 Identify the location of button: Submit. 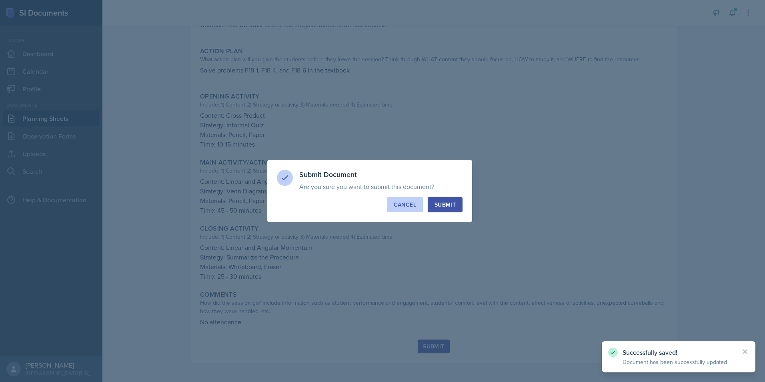
(445, 204).